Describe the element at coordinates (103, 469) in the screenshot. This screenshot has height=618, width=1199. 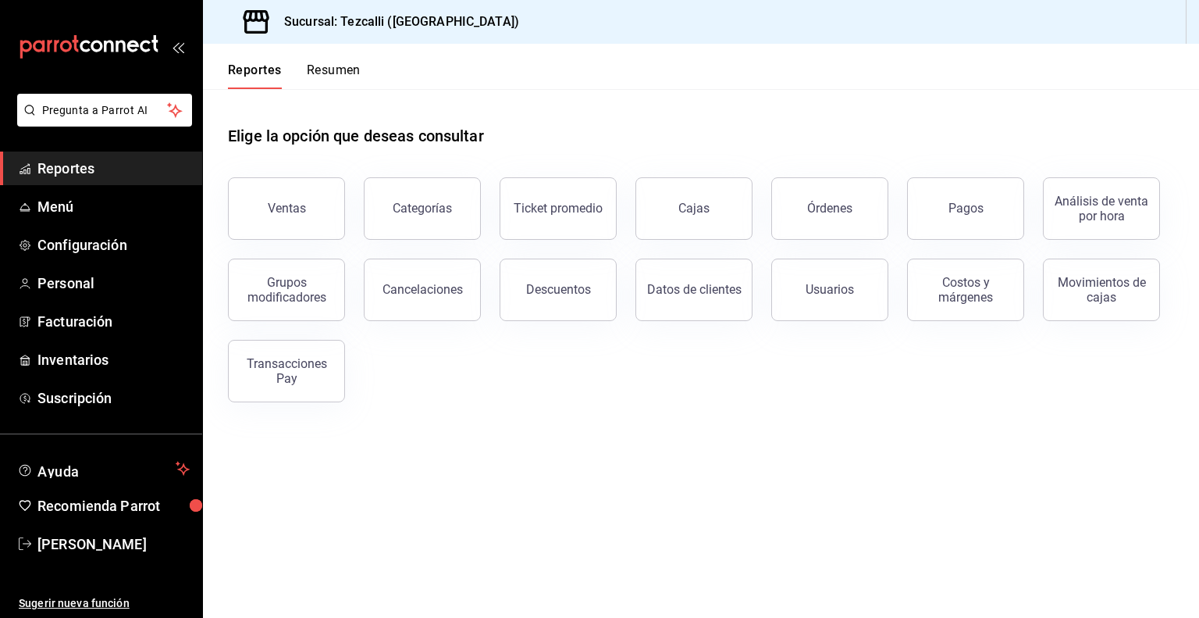
I see `span: Ayuda` at that location.